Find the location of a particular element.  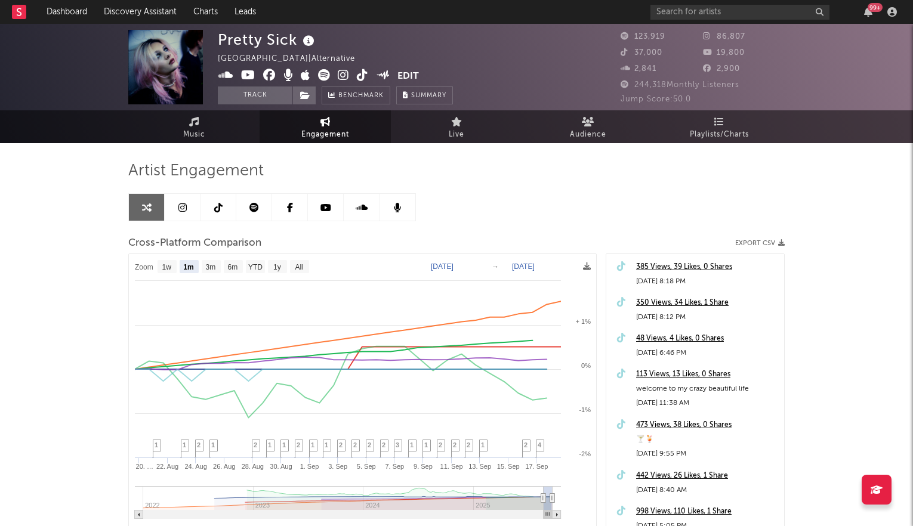

div: 998 Views, 110 Likes, 1 Share is located at coordinates (707, 512).